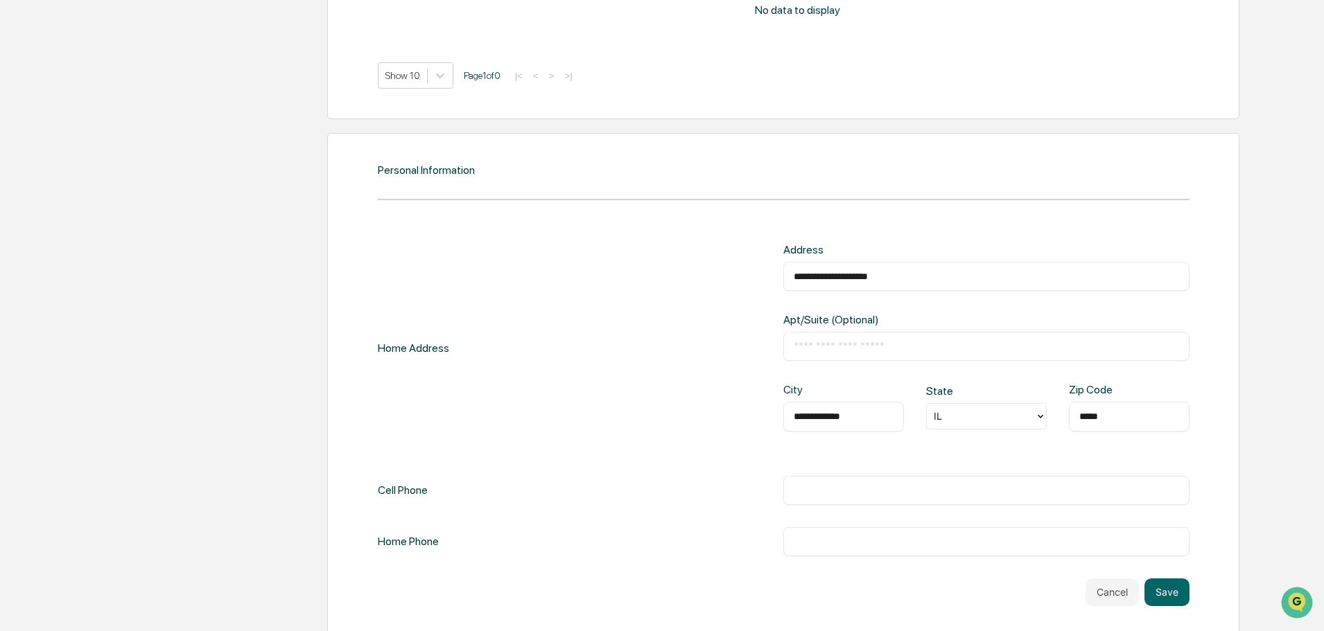 The width and height of the screenshot is (1324, 631). I want to click on span: Page 1 of 0, so click(482, 76).